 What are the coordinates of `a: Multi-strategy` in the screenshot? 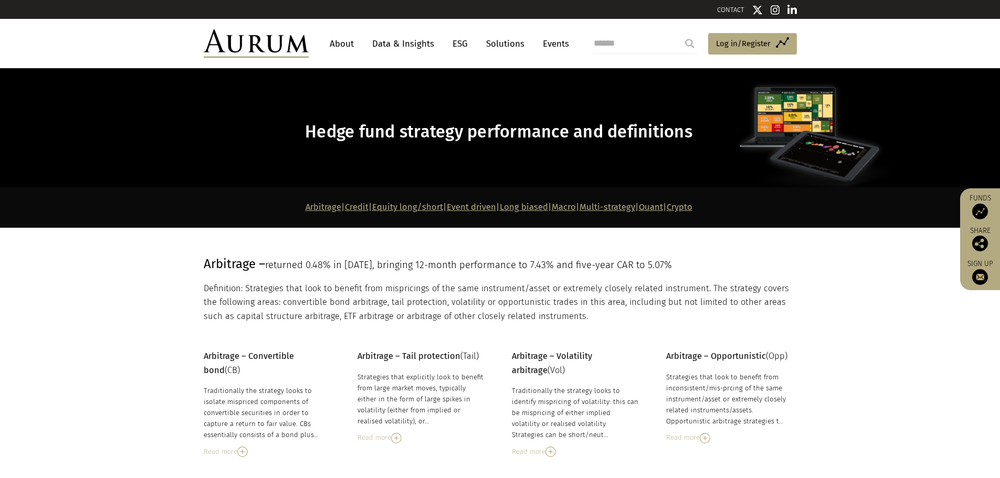 It's located at (608, 207).